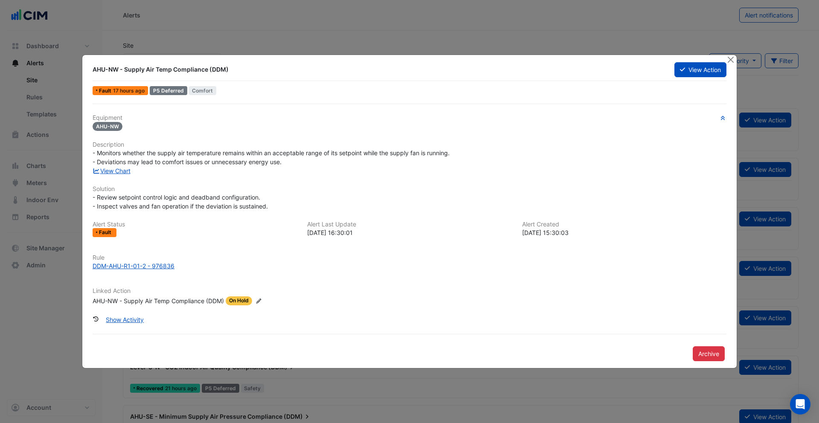 Image resolution: width=819 pixels, height=423 pixels. What do you see at coordinates (410, 189) in the screenshot?
I see `h6: Solution` at bounding box center [410, 189].